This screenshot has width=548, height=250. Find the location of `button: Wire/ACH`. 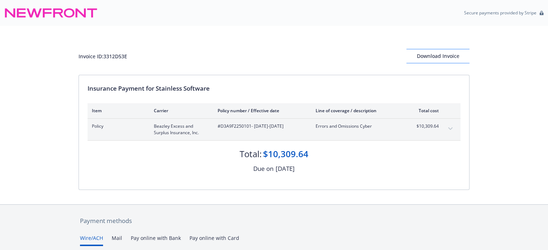

button: Wire/ACH is located at coordinates (92, 240).